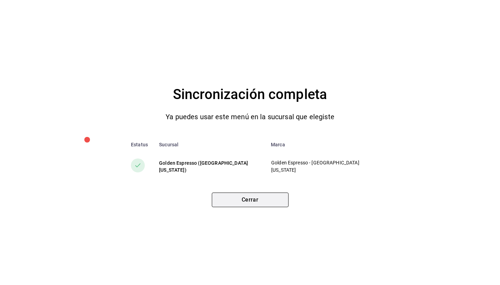 The height and width of the screenshot is (285, 500). What do you see at coordinates (250, 200) in the screenshot?
I see `button: Cerrar` at bounding box center [250, 200].